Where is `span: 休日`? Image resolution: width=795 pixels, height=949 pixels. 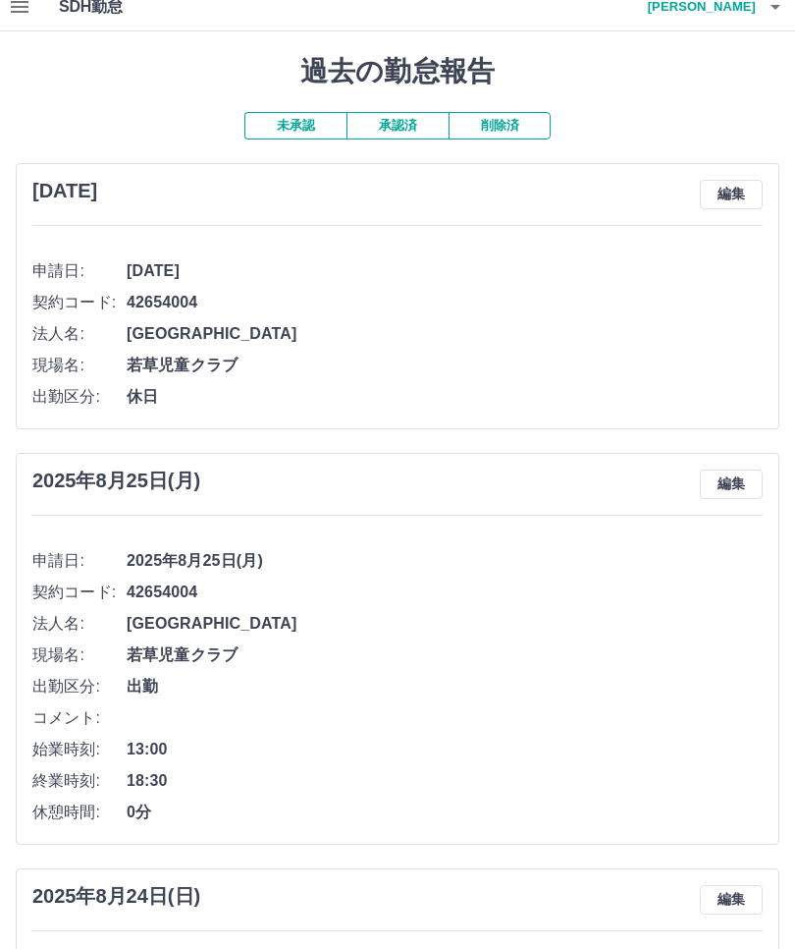 span: 休日 is located at coordinates (445, 397).